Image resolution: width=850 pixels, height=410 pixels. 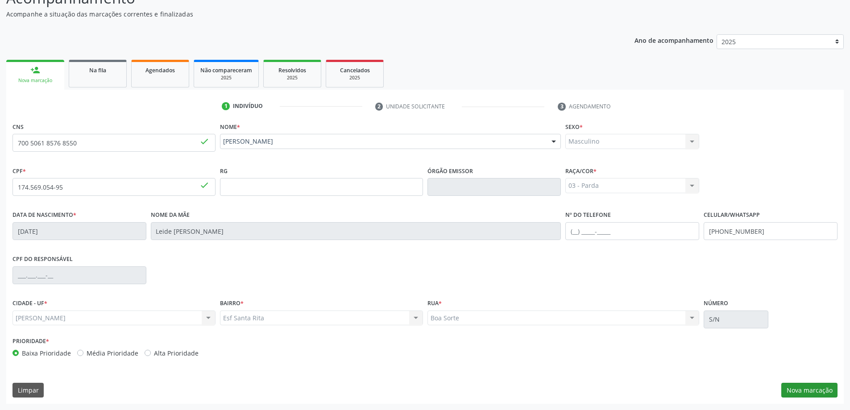 I want to click on span: Não compareceram, so click(x=226, y=70).